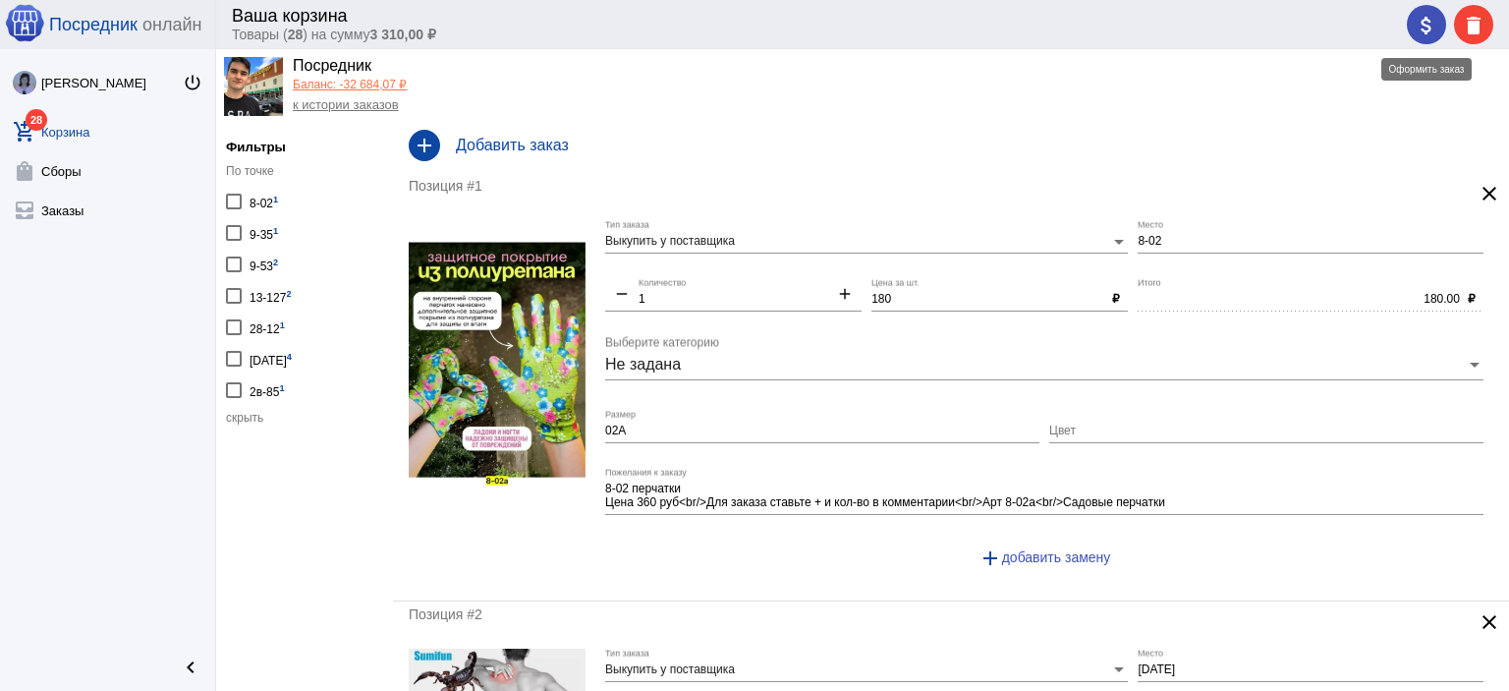 This screenshot has width=1509, height=691. What do you see at coordinates (643, 364) in the screenshot?
I see `span: Не задана` at bounding box center [643, 364].